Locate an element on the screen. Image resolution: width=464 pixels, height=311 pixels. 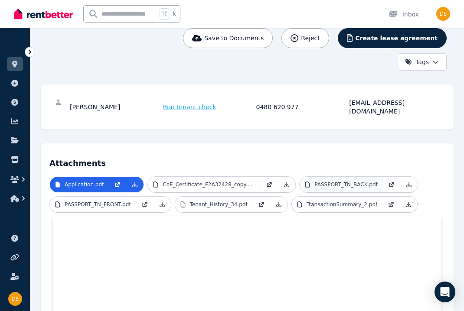
a: CoE_Certificate_F2A32428_copy.pdf is located at coordinates (204, 185).